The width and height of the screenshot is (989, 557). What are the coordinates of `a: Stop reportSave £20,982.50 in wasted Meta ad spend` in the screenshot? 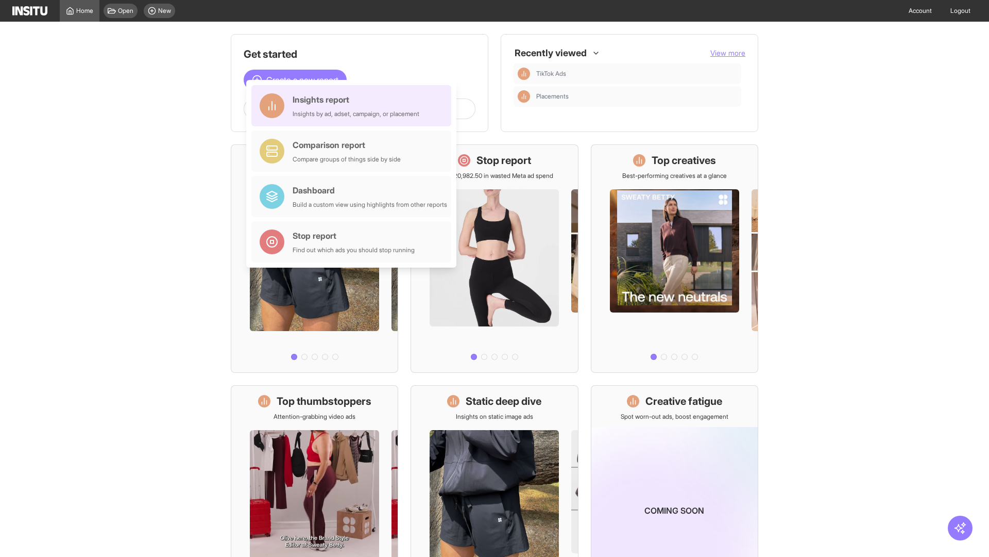 It's located at (494, 258).